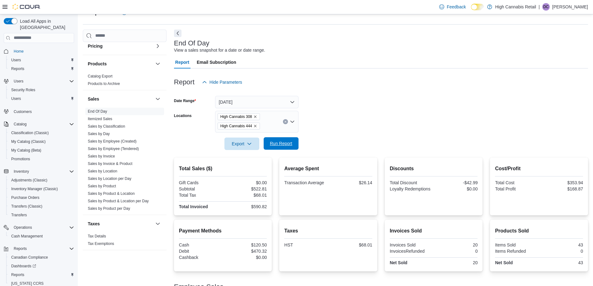  What do you see at coordinates (98, 112) in the screenshot?
I see `span: End Of Day` at bounding box center [98, 112].